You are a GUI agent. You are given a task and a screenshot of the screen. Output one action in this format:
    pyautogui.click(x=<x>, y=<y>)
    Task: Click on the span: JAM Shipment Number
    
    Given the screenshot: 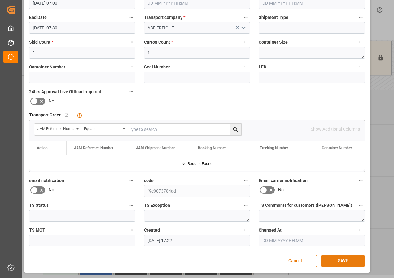 What is the action you would take?
    pyautogui.click(x=155, y=148)
    